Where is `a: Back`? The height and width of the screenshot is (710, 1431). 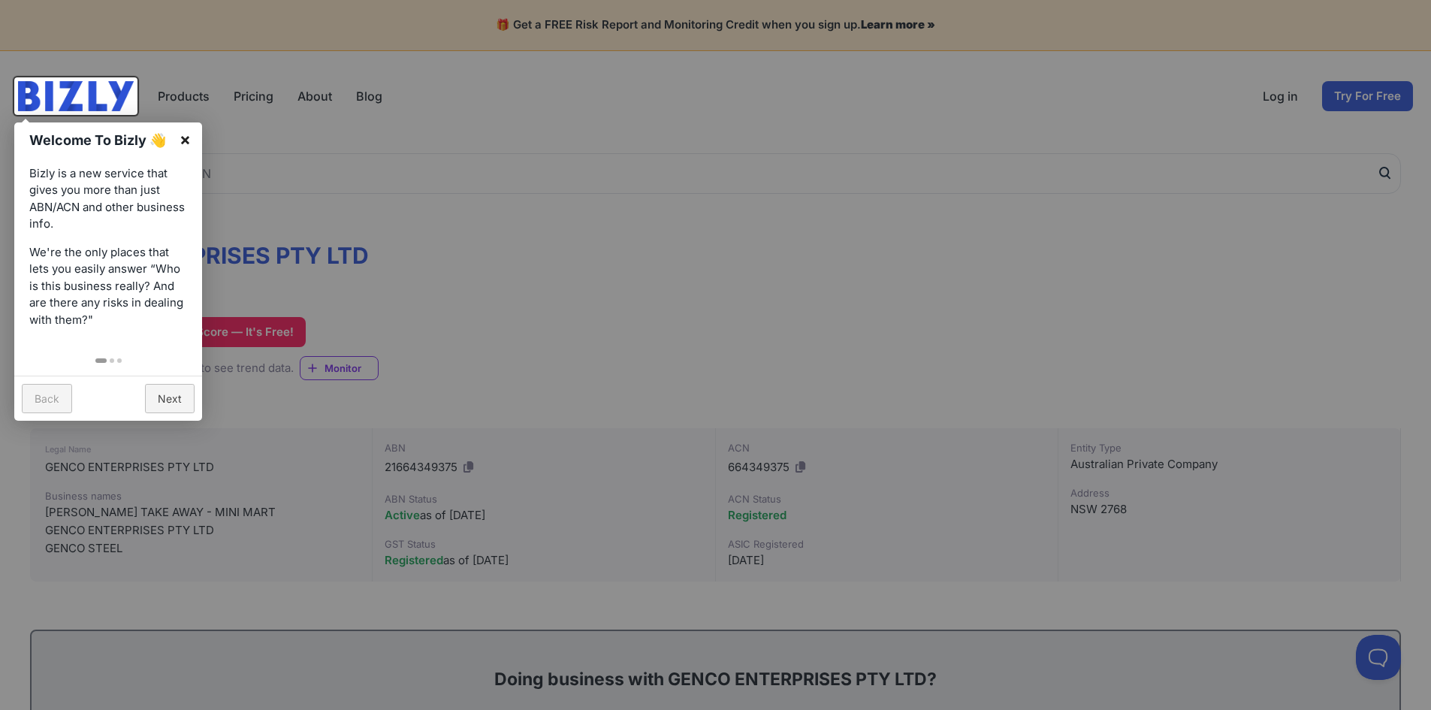
a: Back is located at coordinates (47, 398).